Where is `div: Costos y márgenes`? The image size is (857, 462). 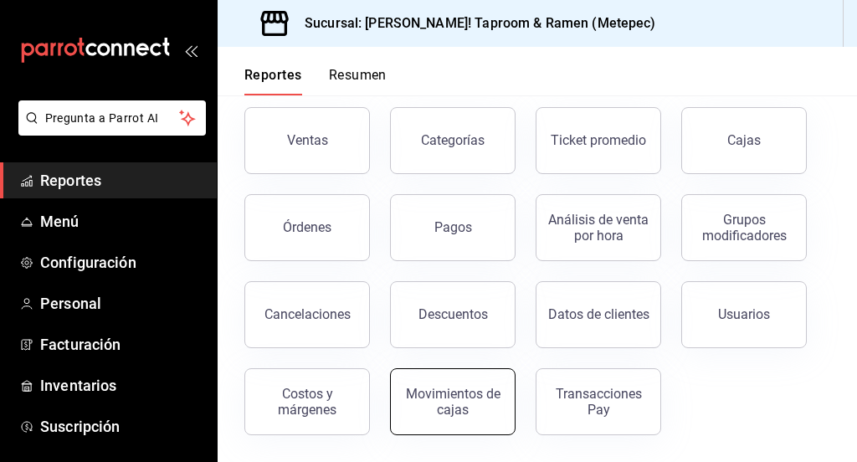
div: Costos y márgenes is located at coordinates (307, 401).